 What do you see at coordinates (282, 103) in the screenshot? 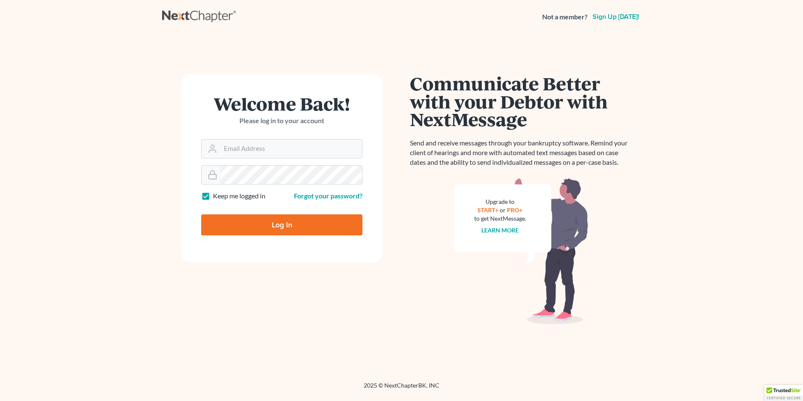
I see `h1: Welcome Back!` at bounding box center [282, 103].